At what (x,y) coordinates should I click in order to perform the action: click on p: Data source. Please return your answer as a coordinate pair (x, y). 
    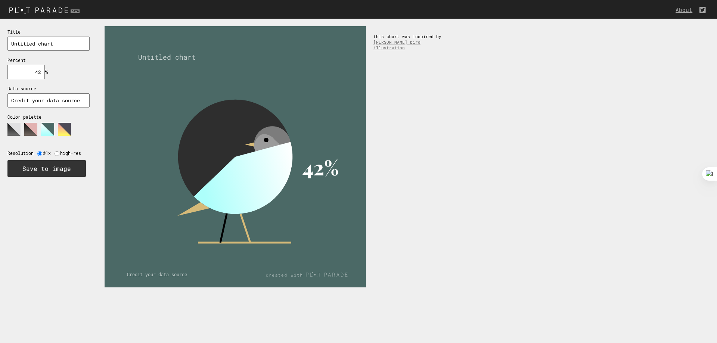
    Looking at the image, I should click on (49, 89).